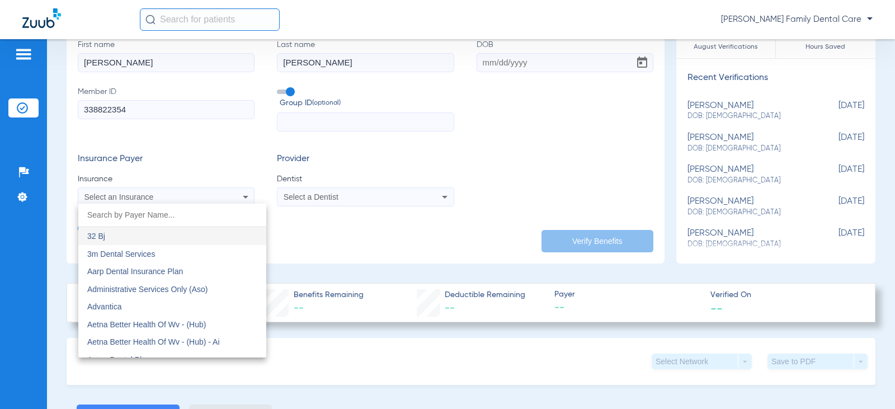 Image resolution: width=895 pixels, height=409 pixels. What do you see at coordinates (172, 215) in the screenshot?
I see `input: dropdown search` at bounding box center [172, 215].